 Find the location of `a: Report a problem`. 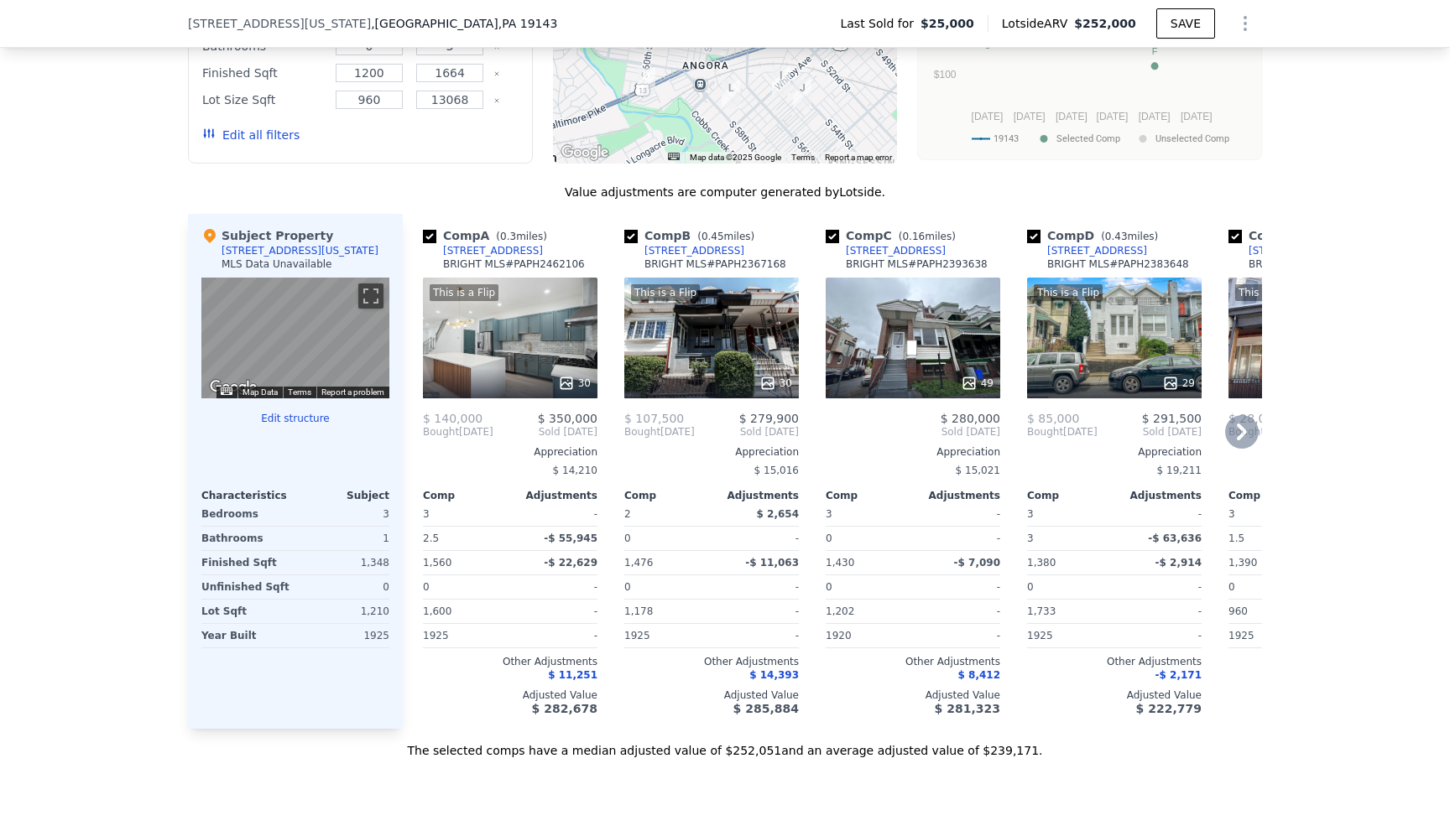

a: Report a problem is located at coordinates (352, 392).